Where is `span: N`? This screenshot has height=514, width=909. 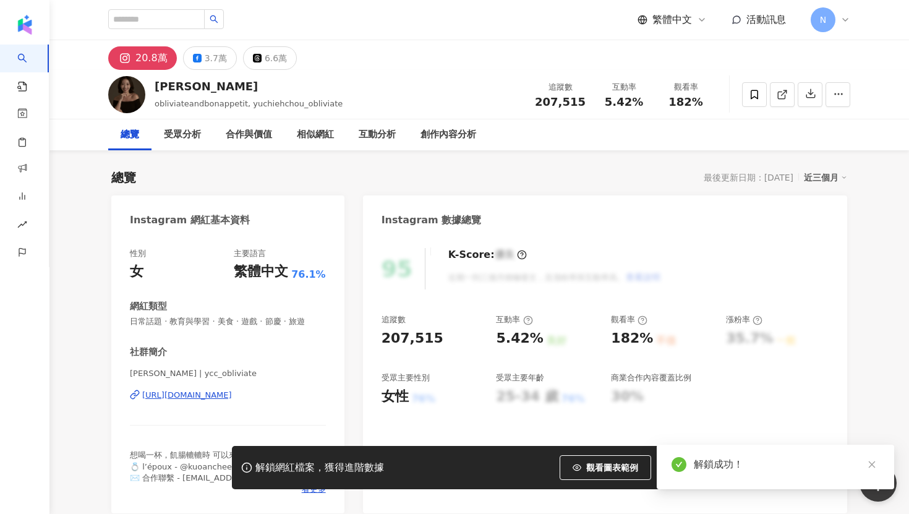 span: N is located at coordinates (823, 20).